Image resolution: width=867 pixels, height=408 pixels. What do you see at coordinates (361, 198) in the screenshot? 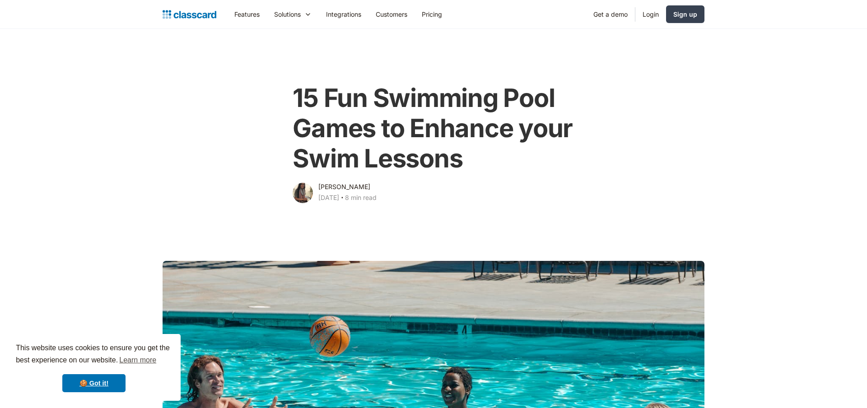
I see `div: 8 min read` at bounding box center [361, 198].